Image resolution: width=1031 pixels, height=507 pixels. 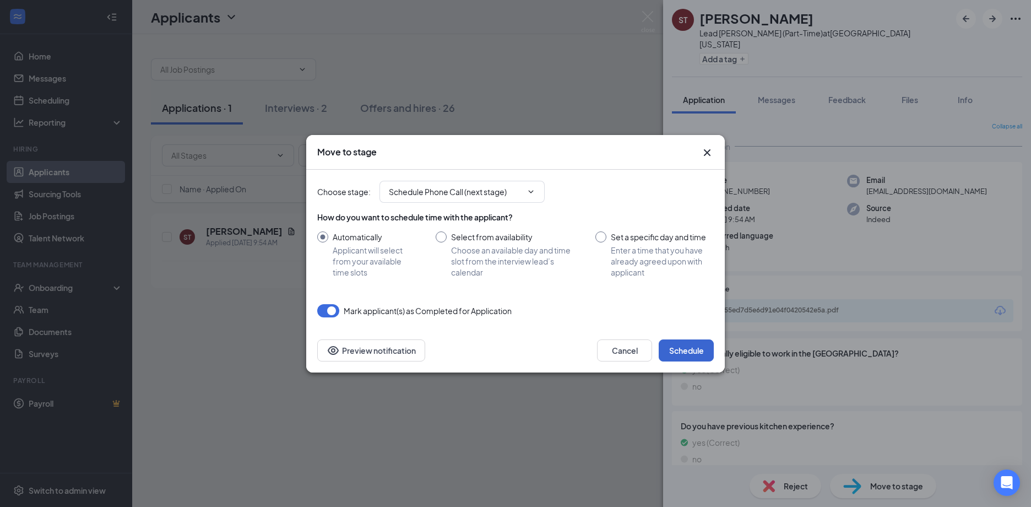 What do you see at coordinates (347, 152) in the screenshot?
I see `h3: Move to stage` at bounding box center [347, 152].